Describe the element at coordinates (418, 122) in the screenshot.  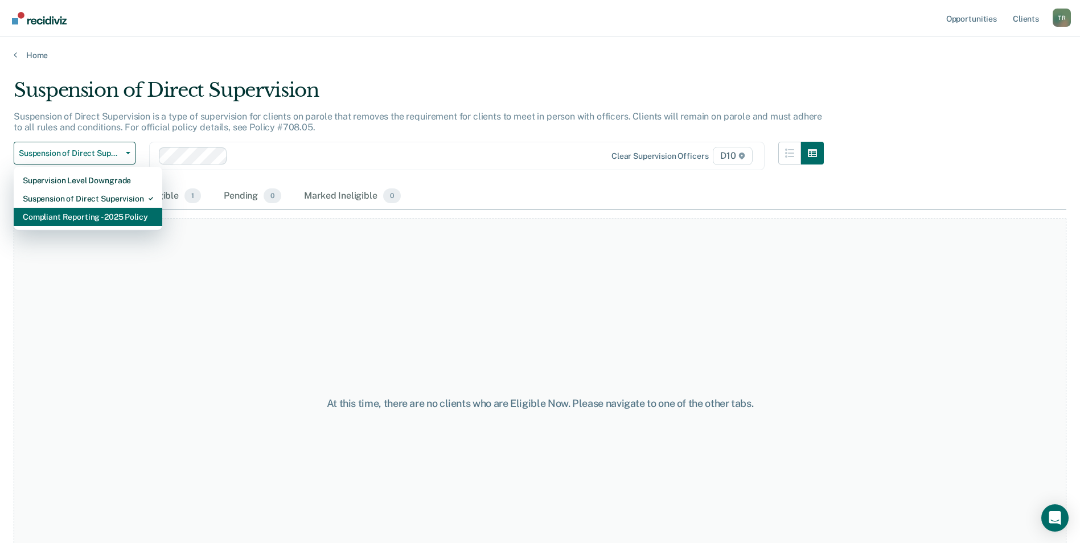
I see `p: Suspension of Direct Supervision is a type of supervision for clients on parole that removes the ...` at that location.